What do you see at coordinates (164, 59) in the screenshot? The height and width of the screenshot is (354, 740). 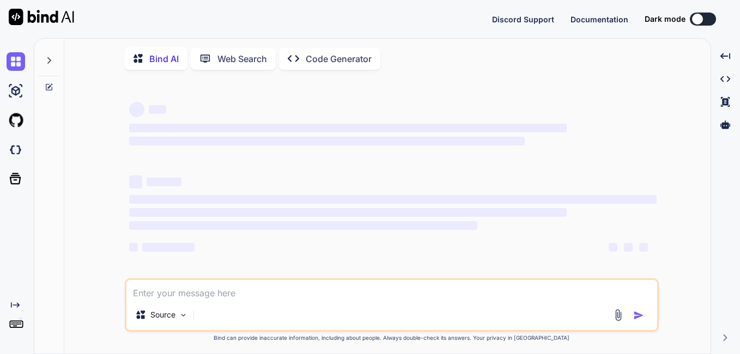 I see `p: Bind AI` at bounding box center [164, 59].